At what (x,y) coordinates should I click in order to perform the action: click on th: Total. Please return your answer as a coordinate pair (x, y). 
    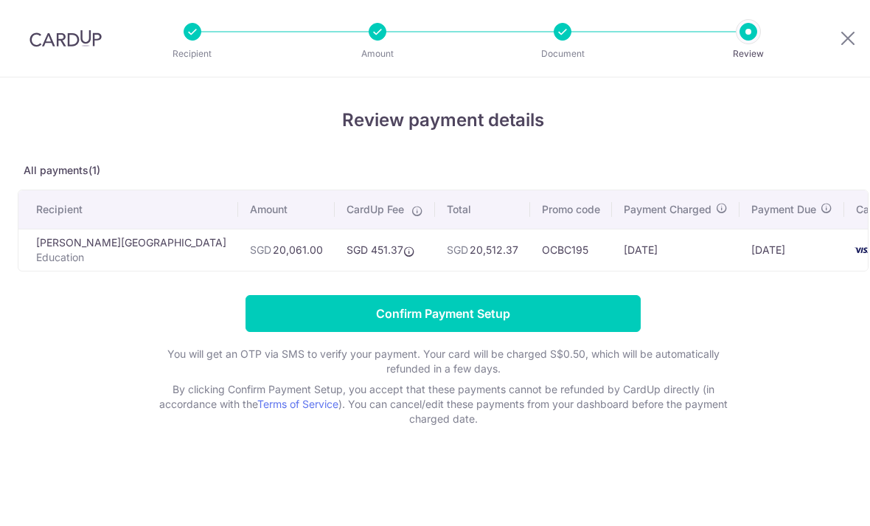
    Looking at the image, I should click on (482, 209).